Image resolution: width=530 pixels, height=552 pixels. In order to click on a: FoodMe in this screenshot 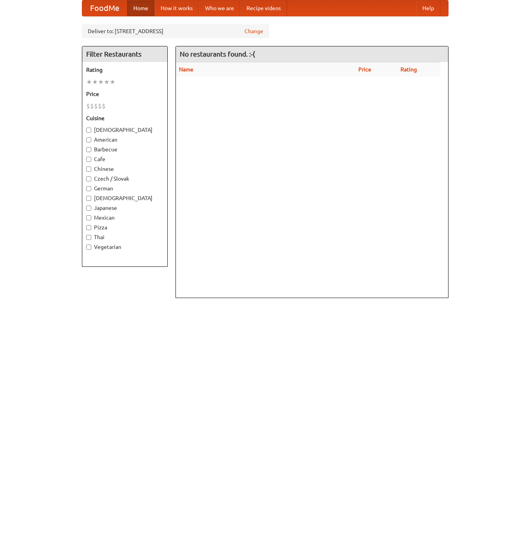, I will do `click(104, 8)`.